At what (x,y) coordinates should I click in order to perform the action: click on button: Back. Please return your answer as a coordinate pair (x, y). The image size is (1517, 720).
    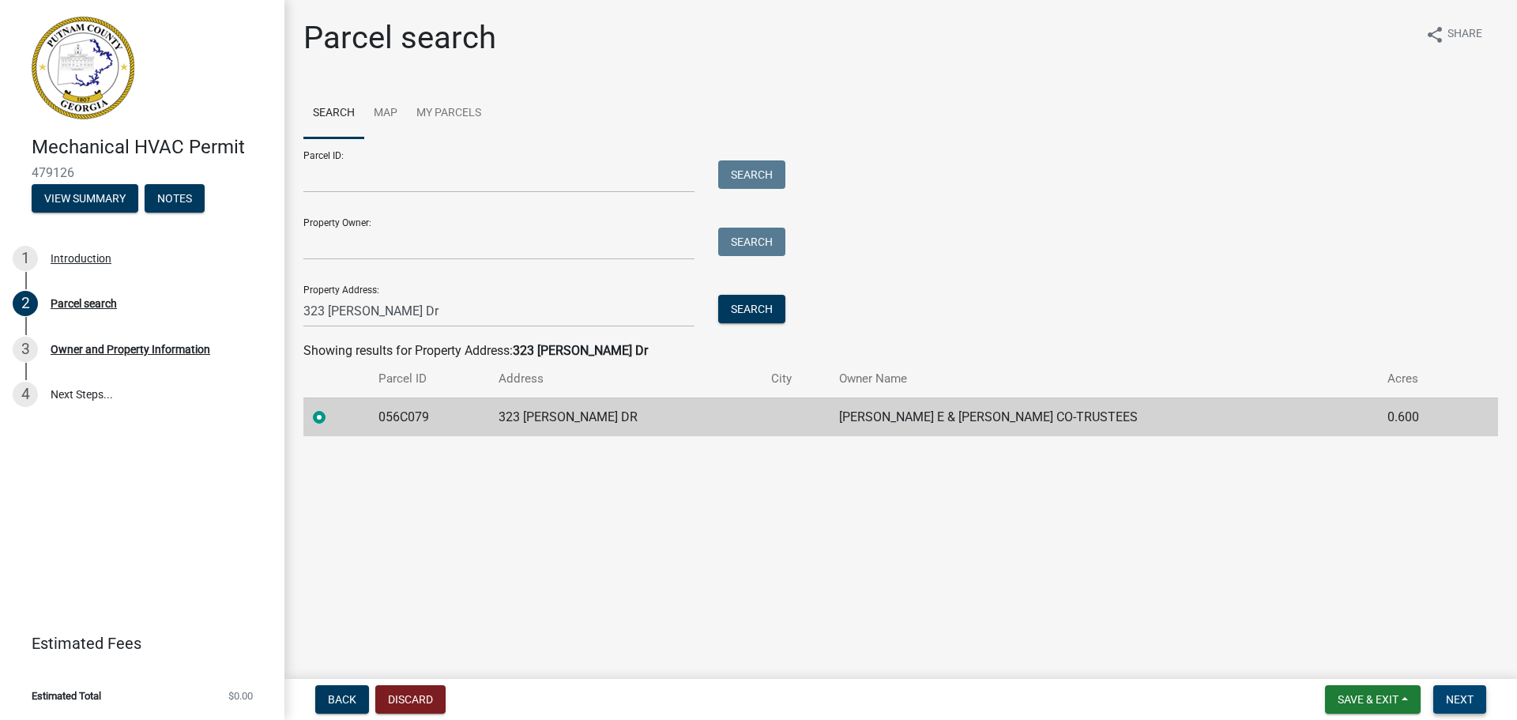
    Looking at the image, I should click on (342, 699).